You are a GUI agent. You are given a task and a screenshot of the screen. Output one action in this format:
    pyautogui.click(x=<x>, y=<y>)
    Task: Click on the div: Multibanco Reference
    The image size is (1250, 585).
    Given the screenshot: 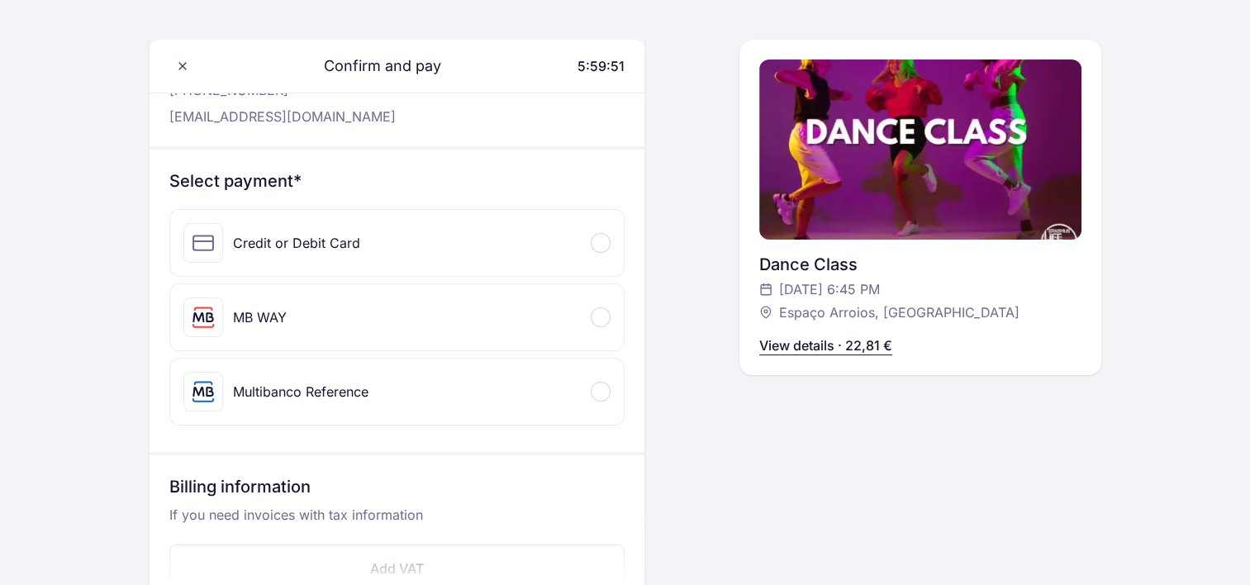 What is the action you would take?
    pyautogui.click(x=301, y=392)
    